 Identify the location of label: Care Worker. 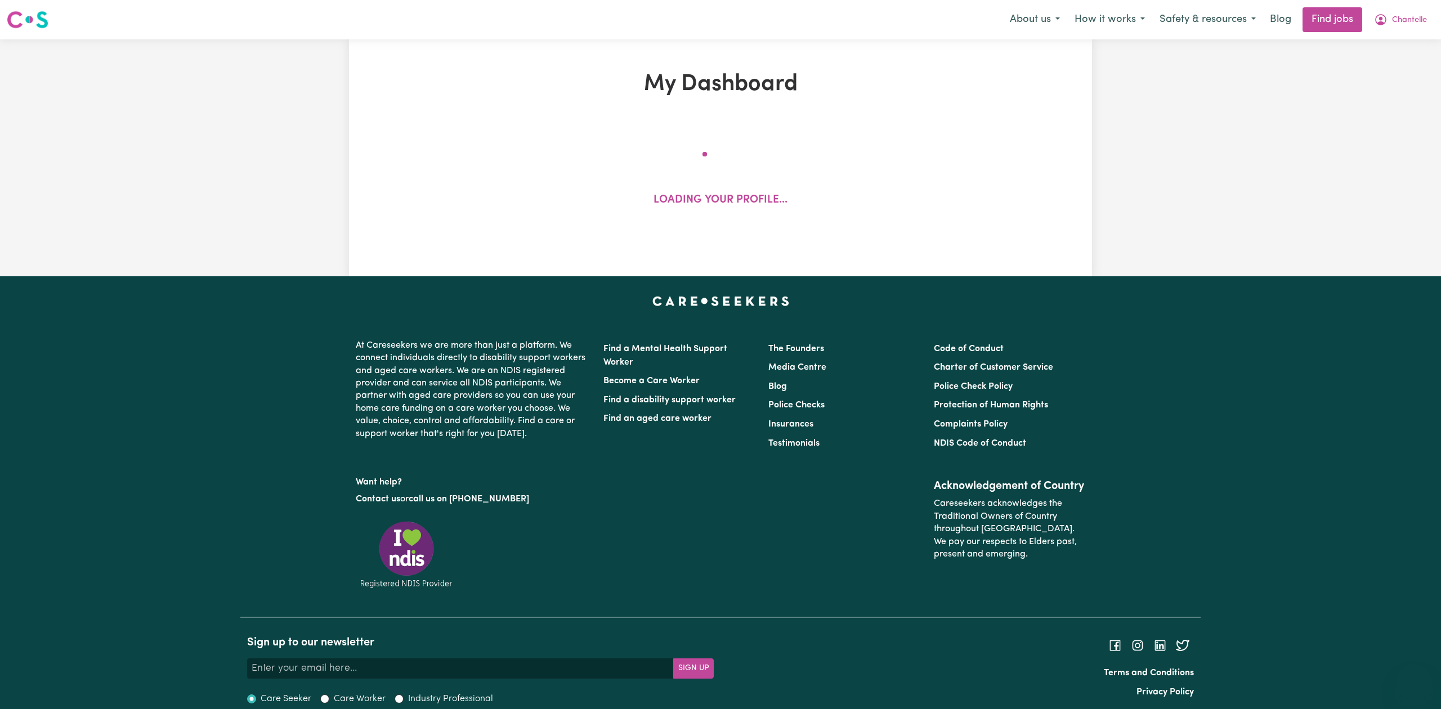
(360, 699).